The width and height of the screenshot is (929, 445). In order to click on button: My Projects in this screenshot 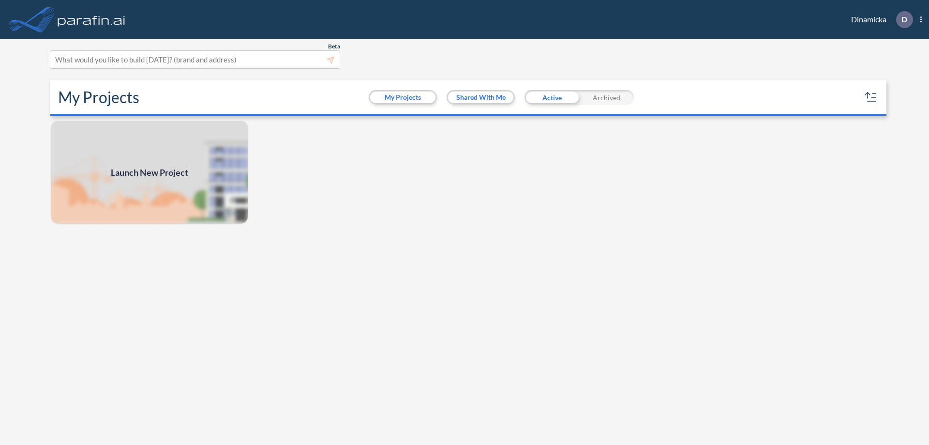, I will do `click(403, 97)`.